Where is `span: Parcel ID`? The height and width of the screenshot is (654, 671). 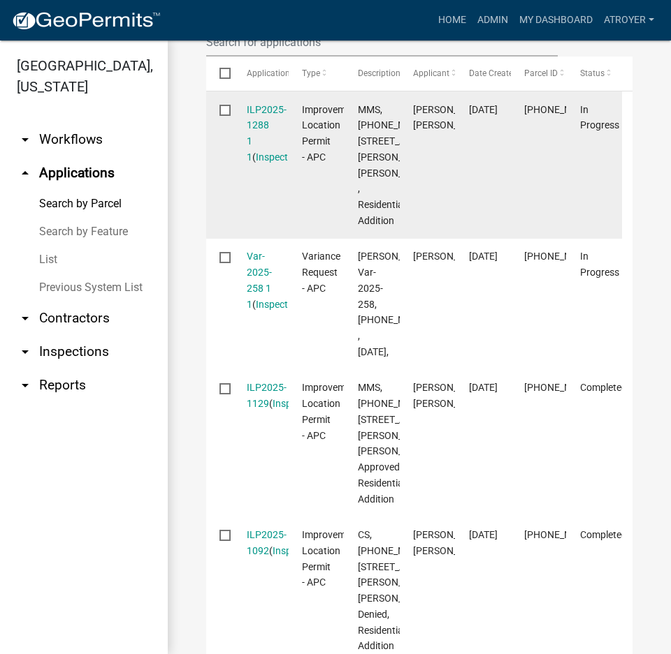
span: Parcel ID is located at coordinates (541, 73).